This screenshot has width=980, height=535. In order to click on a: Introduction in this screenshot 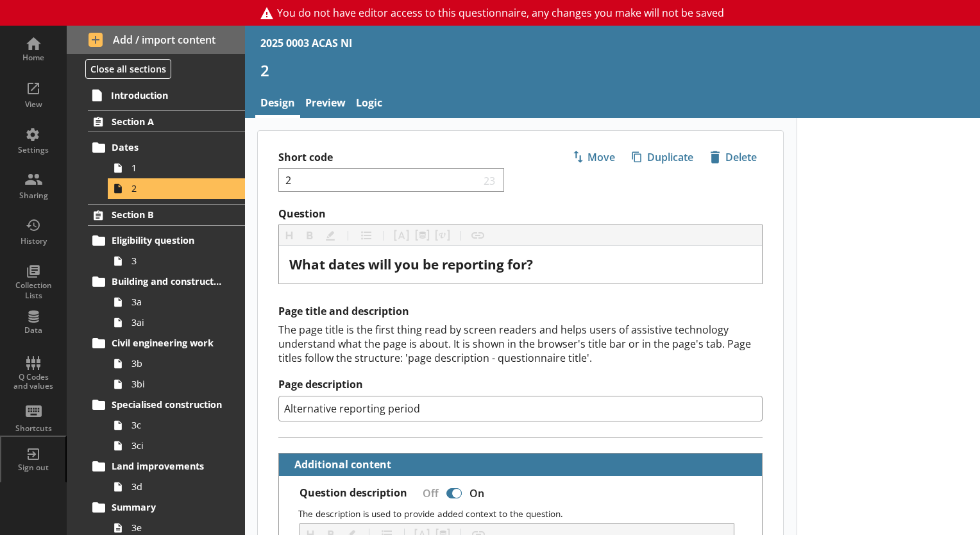, I will do `click(166, 95)`.